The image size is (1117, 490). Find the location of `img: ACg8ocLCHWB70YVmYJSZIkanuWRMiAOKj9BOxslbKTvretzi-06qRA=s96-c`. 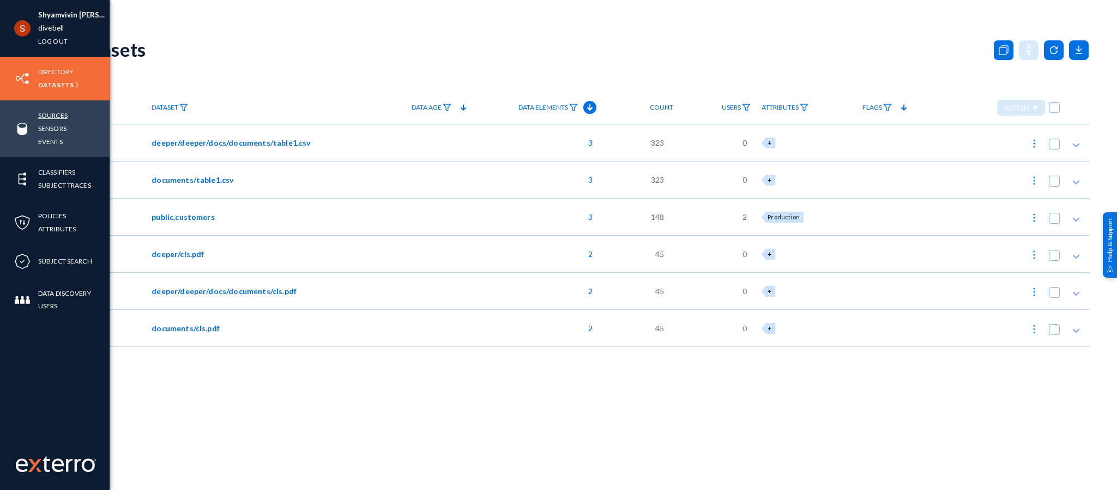

img: ACg8ocLCHWB70YVmYJSZIkanuWRMiAOKj9BOxslbKTvretzi-06qRA=s96-c is located at coordinates (22, 28).